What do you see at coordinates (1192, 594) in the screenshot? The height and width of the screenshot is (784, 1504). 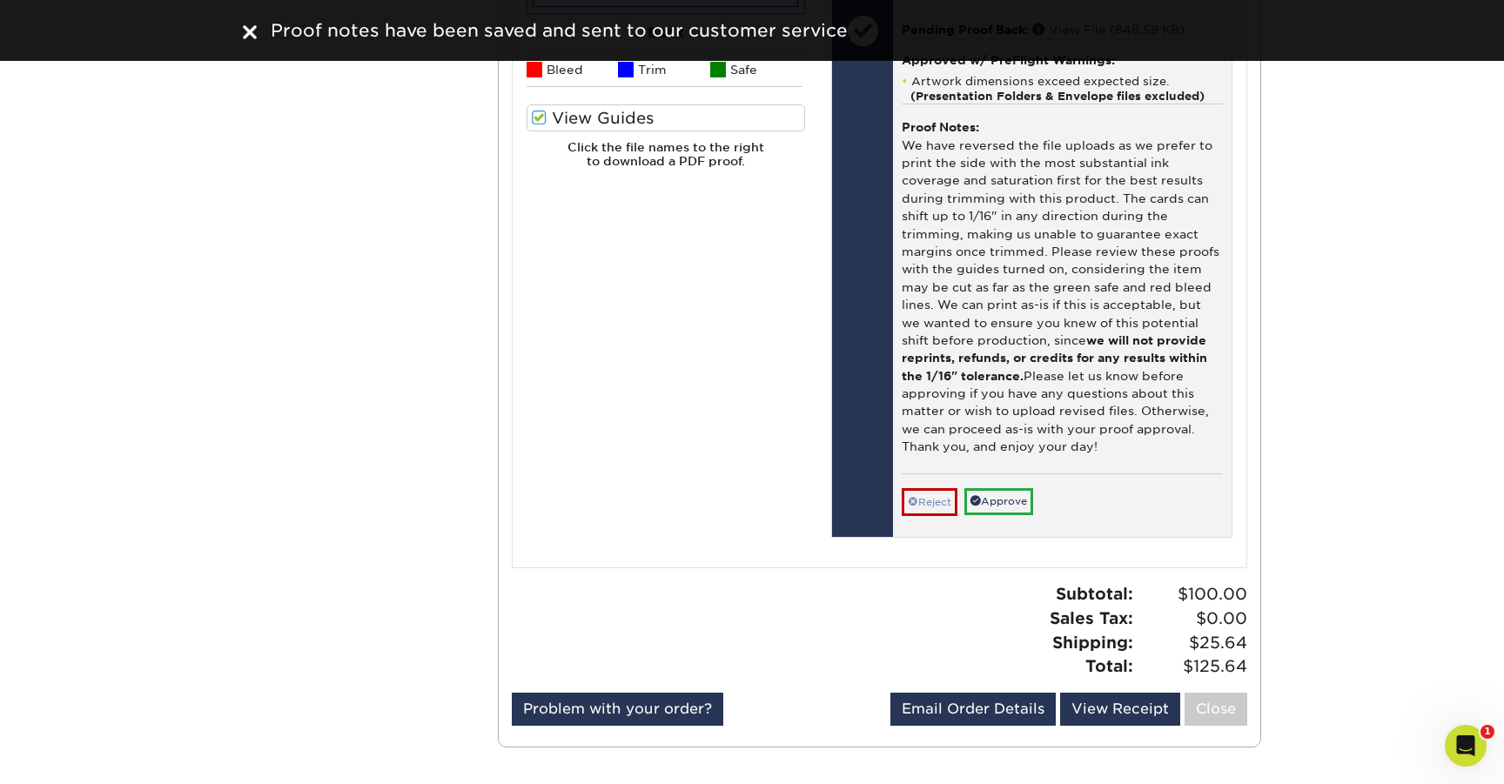 I see `span: $100.00` at bounding box center [1192, 594].